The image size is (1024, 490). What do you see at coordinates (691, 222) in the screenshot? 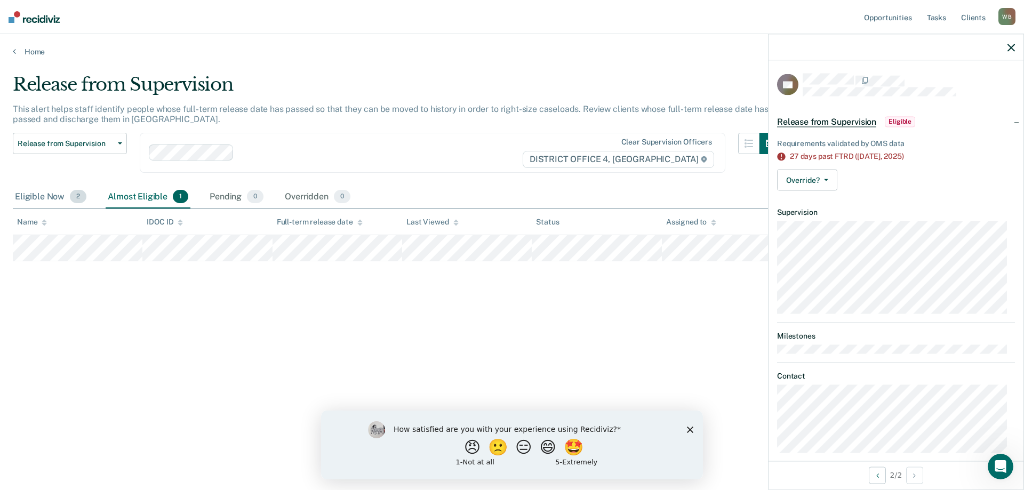
I see `div: Assigned to` at bounding box center [691, 222].